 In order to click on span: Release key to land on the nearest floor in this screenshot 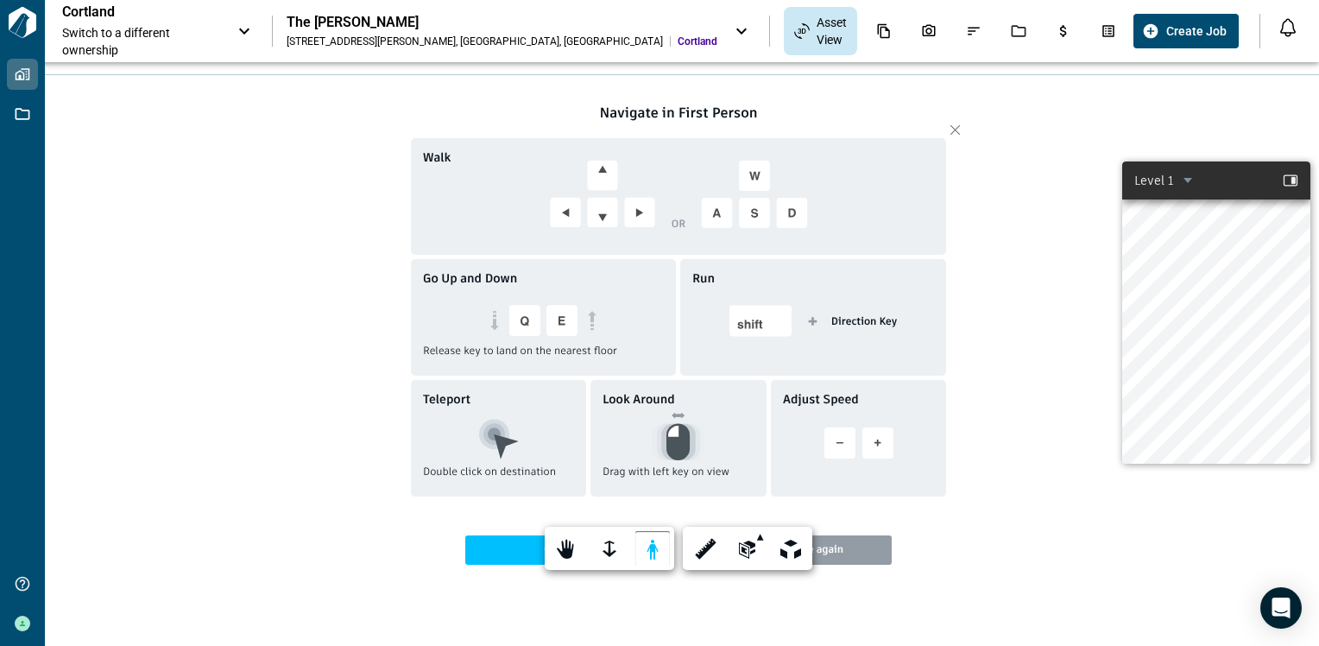, I will do `click(520, 357)`.